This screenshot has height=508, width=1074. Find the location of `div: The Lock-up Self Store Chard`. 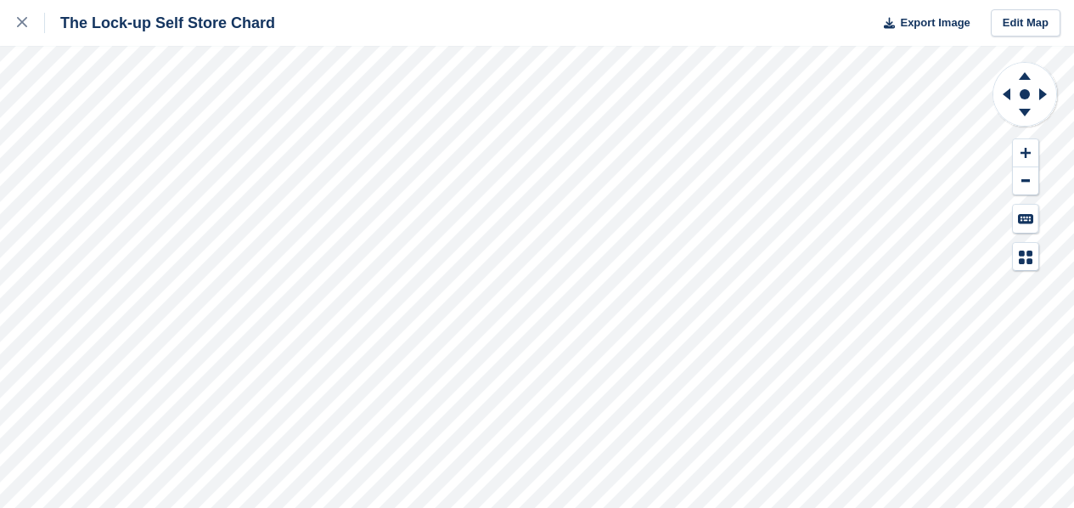

div: The Lock-up Self Store Chard is located at coordinates (160, 23).